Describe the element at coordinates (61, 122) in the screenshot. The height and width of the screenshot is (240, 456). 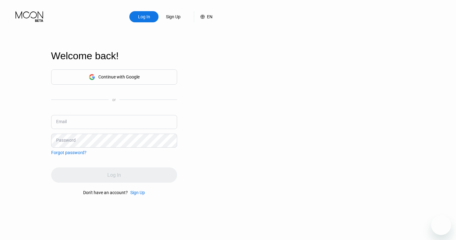
I see `div: Email` at that location.